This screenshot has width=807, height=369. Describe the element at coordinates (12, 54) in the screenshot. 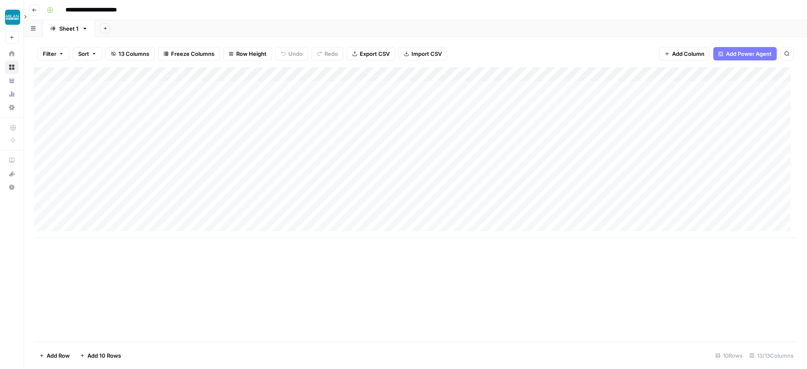

I see `a: Home` at that location.